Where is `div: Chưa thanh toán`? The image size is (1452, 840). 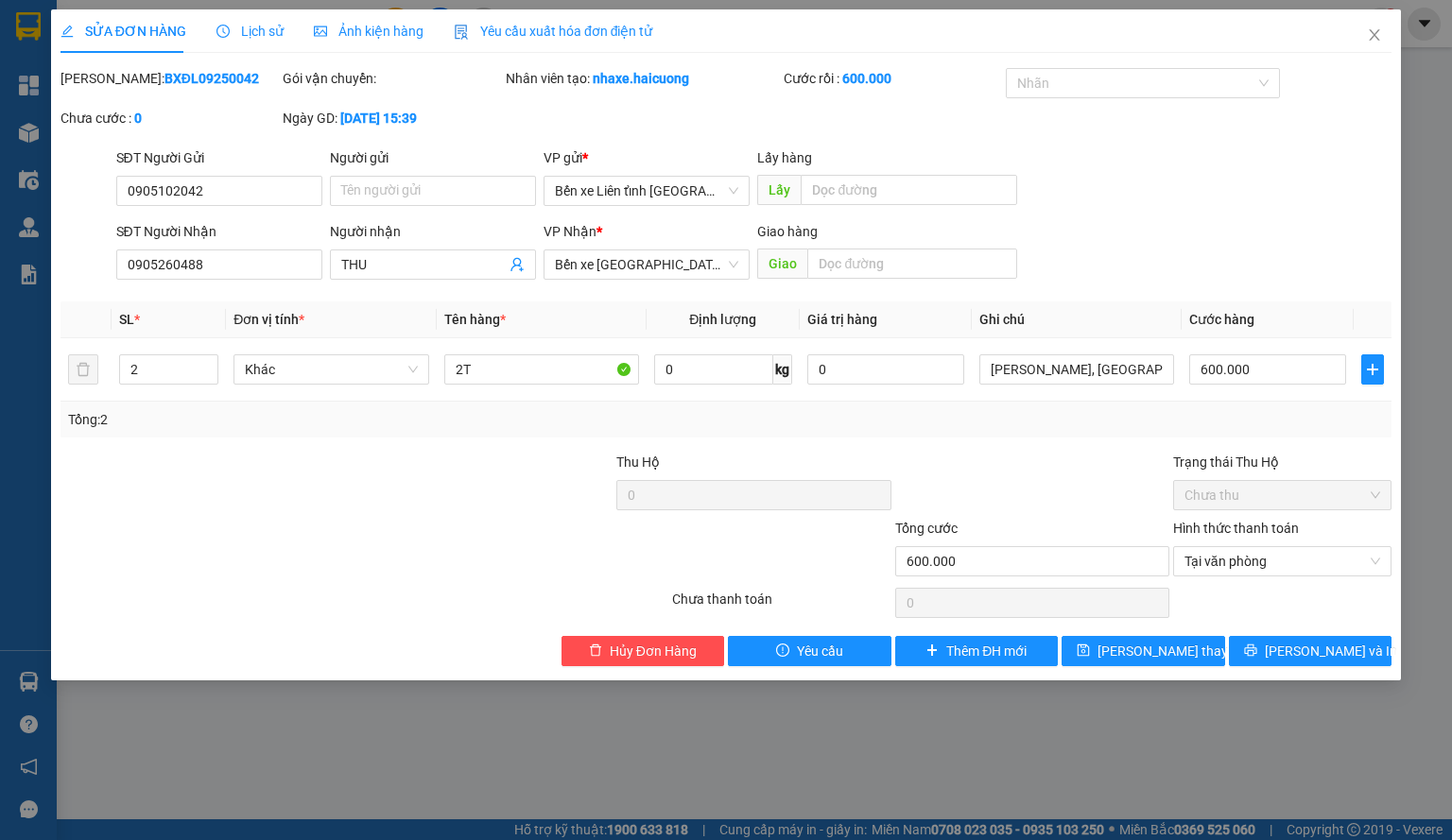
div: Chưa thanh toán is located at coordinates (781, 605).